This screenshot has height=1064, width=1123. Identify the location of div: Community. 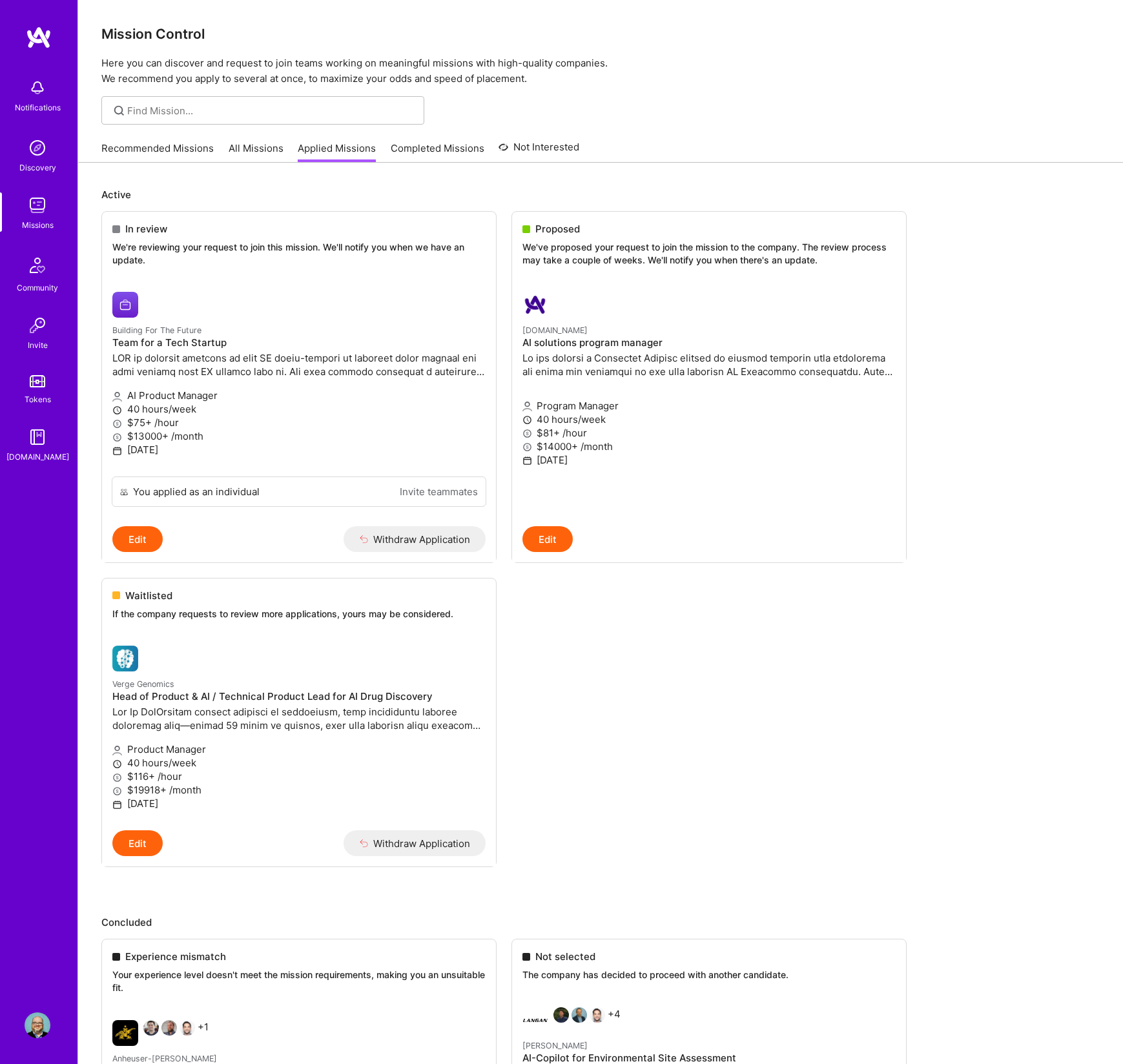
(38, 287).